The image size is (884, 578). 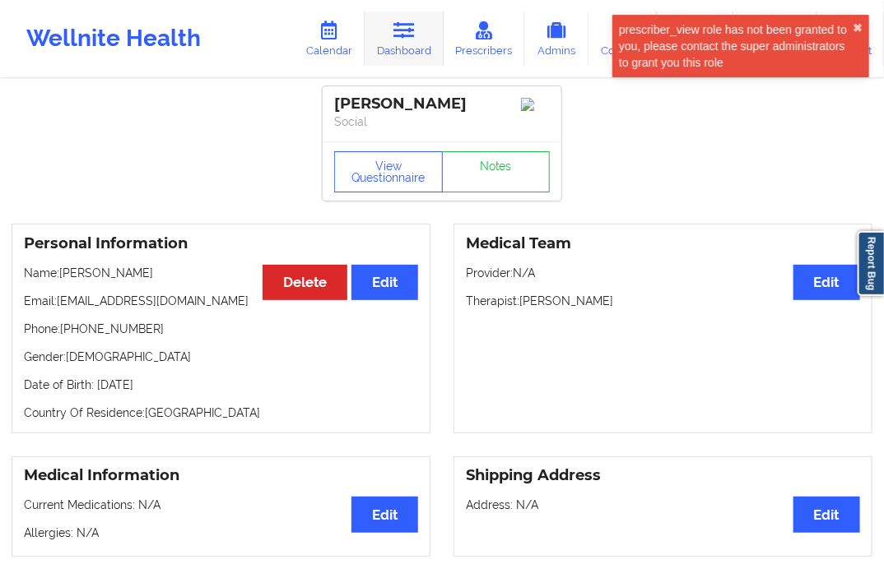 I want to click on h3: Medical Team, so click(x=662, y=244).